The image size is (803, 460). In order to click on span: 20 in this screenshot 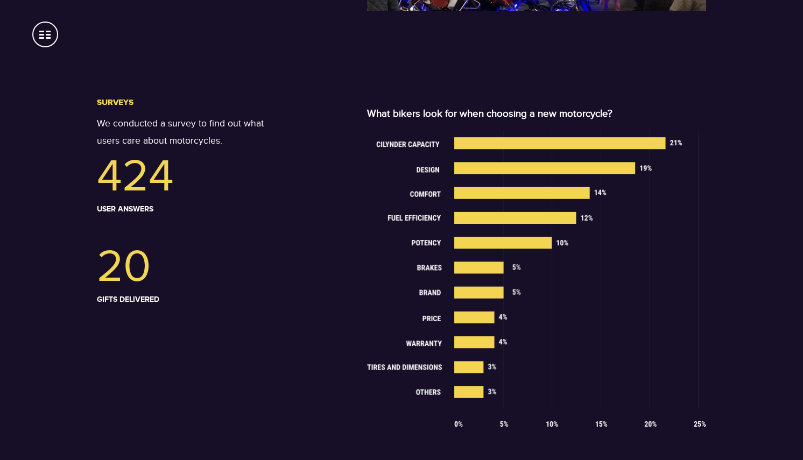, I will do `click(192, 267)`.